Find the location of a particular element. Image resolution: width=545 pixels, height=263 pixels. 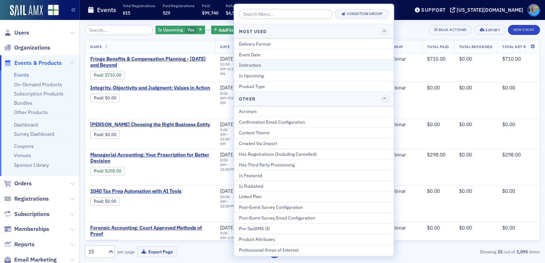

a: Events is located at coordinates (21, 75).